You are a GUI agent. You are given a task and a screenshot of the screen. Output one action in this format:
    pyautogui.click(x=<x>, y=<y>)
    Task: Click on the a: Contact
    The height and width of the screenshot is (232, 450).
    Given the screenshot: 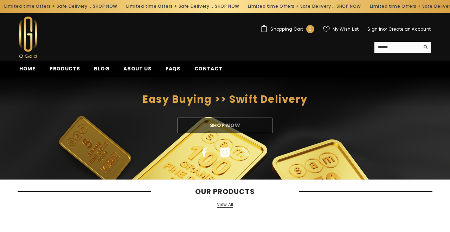 What is the action you would take?
    pyautogui.click(x=209, y=71)
    